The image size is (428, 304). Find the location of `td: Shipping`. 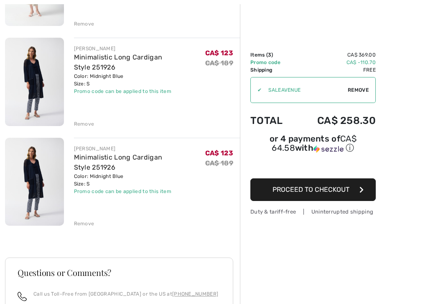

td: Shipping is located at coordinates (273, 70).